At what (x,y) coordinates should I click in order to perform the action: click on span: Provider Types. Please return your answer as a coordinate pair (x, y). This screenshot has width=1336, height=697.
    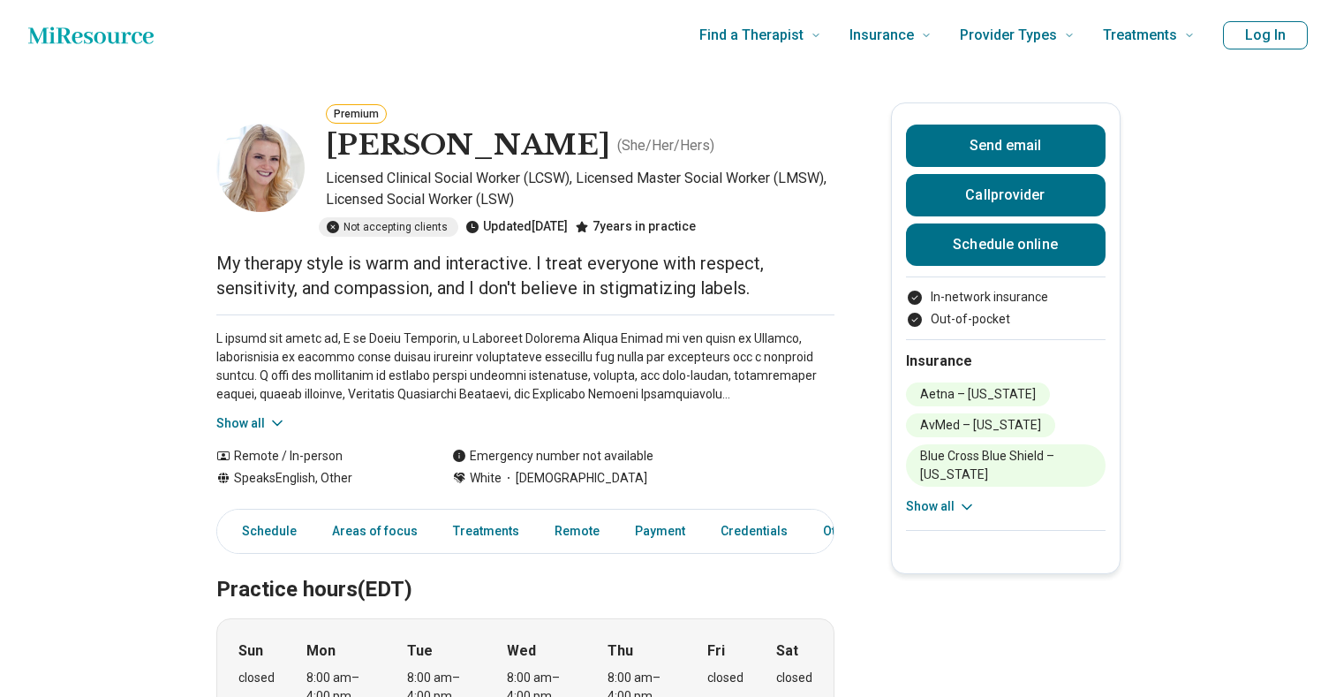
    Looking at the image, I should click on (1008, 35).